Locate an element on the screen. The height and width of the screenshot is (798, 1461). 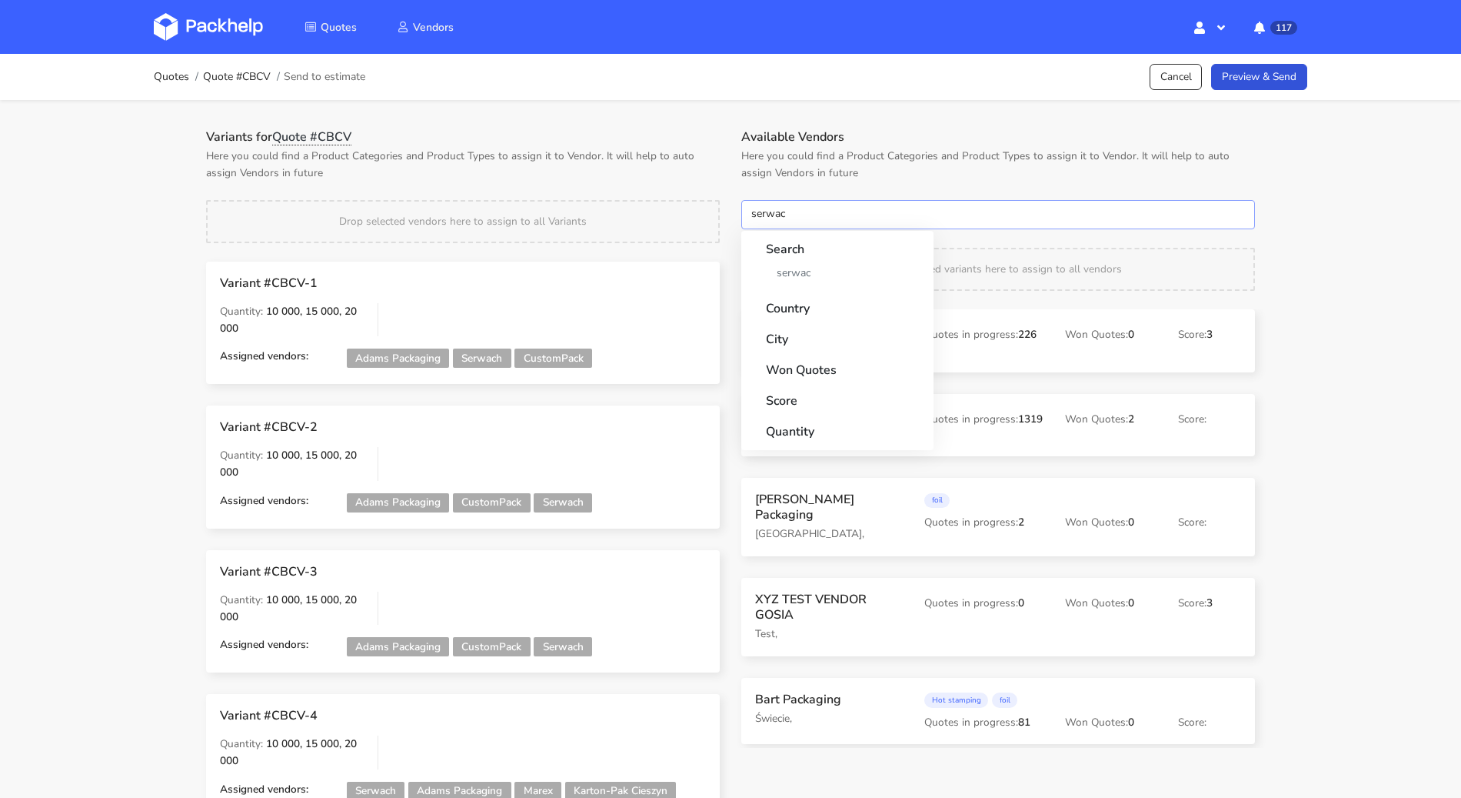
nav: breadcrumb is located at coordinates (259, 77).